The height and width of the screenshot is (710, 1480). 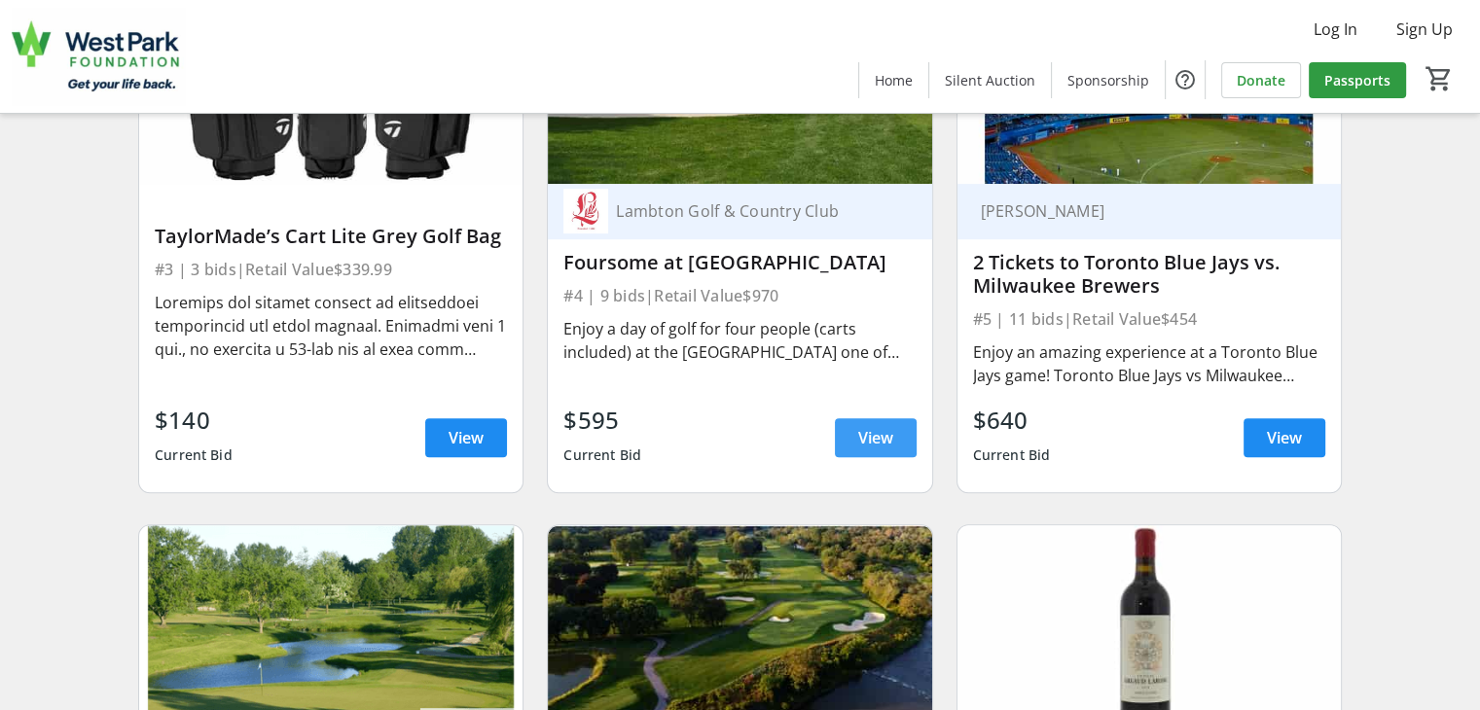 What do you see at coordinates (98, 56) in the screenshot?
I see `img: West Park Healthcare Centre Foundation's Logo` at bounding box center [98, 56].